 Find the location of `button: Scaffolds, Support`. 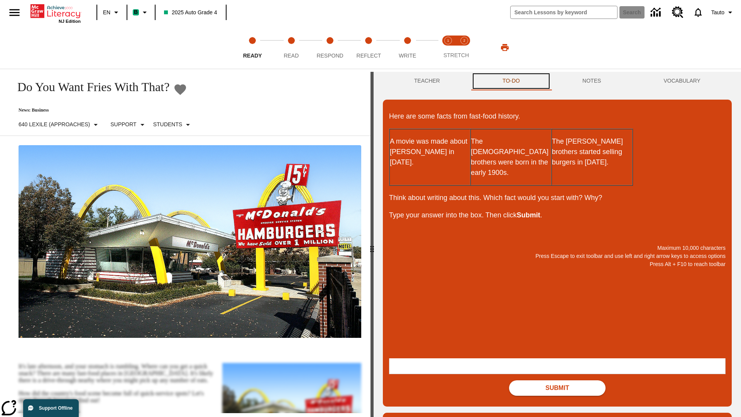

button: Scaffolds, Support is located at coordinates (128, 125).